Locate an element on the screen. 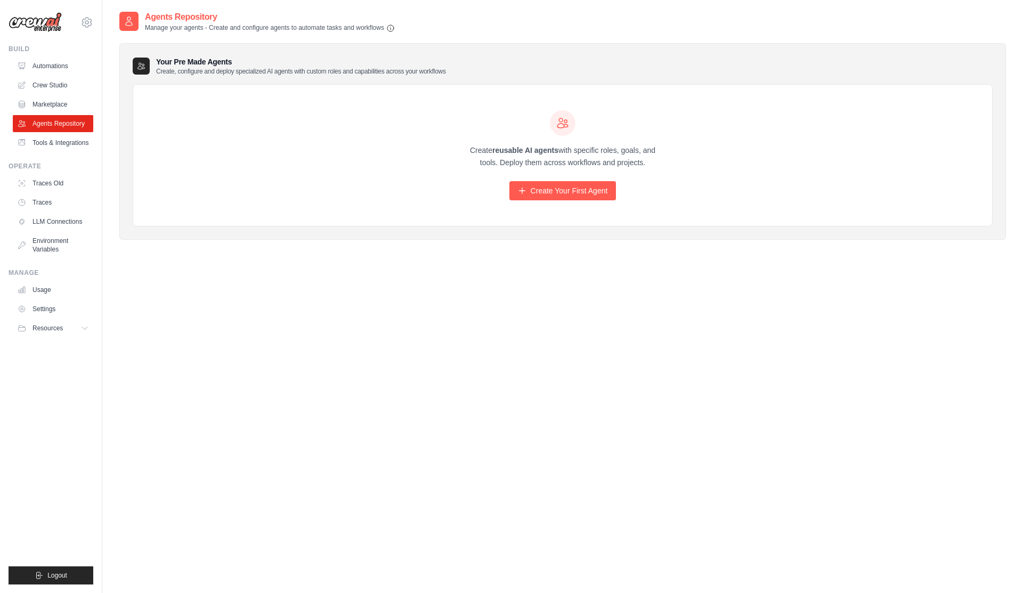 The height and width of the screenshot is (593, 1023). button: Resources is located at coordinates (53, 328).